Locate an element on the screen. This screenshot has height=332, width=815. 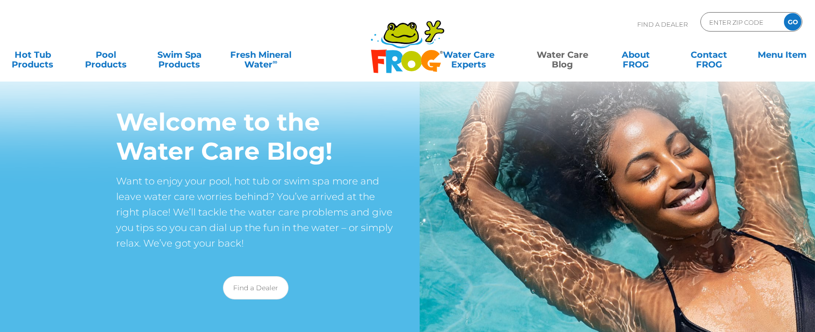
a: Swim SpaProducts is located at coordinates (179, 55).